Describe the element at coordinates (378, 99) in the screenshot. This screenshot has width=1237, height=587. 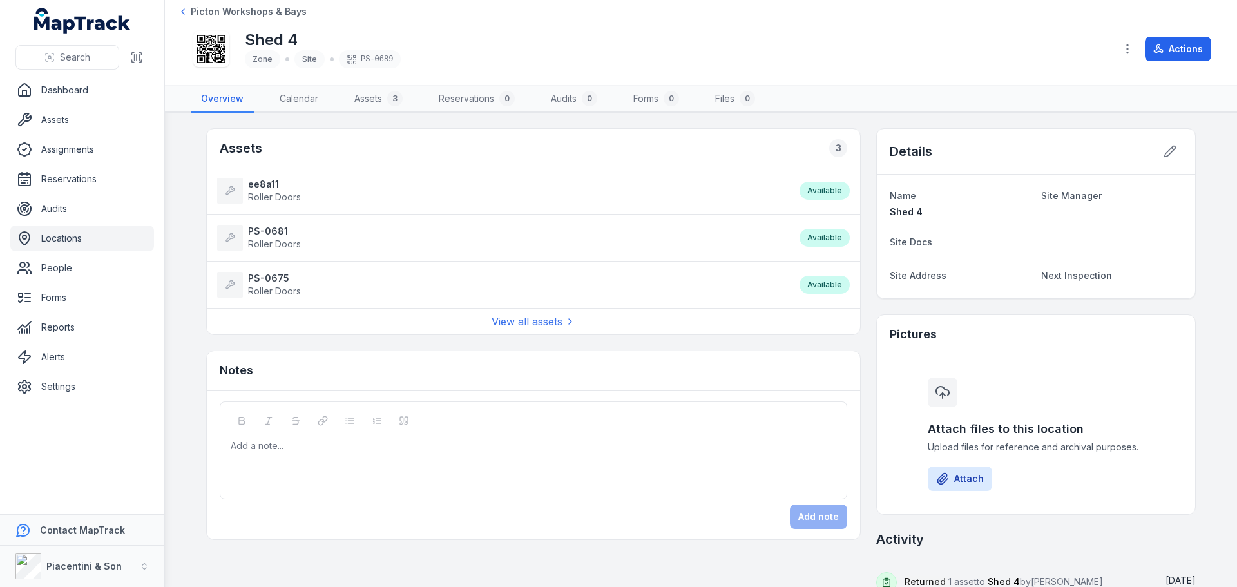
I see `a: Assets3` at that location.